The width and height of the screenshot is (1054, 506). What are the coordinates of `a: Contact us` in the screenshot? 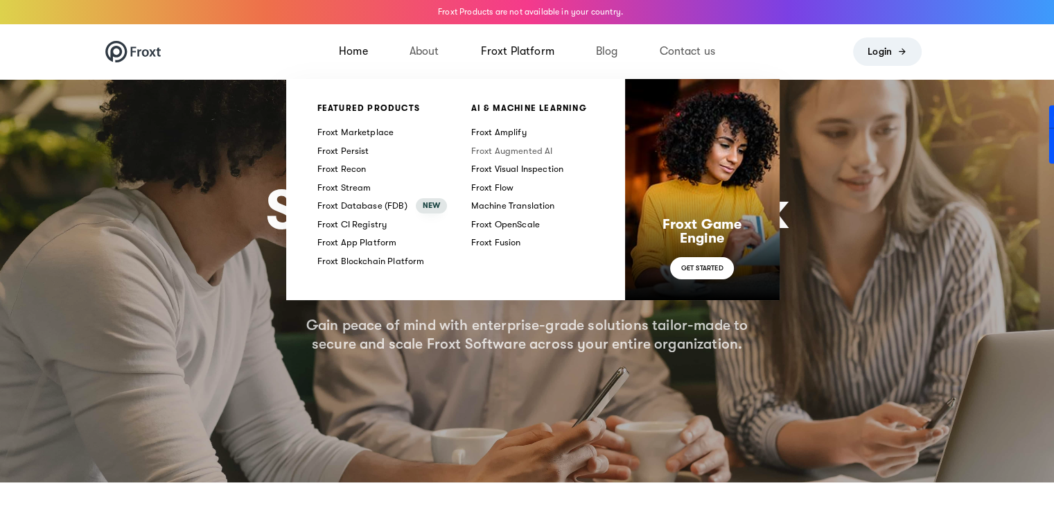 It's located at (686, 51).